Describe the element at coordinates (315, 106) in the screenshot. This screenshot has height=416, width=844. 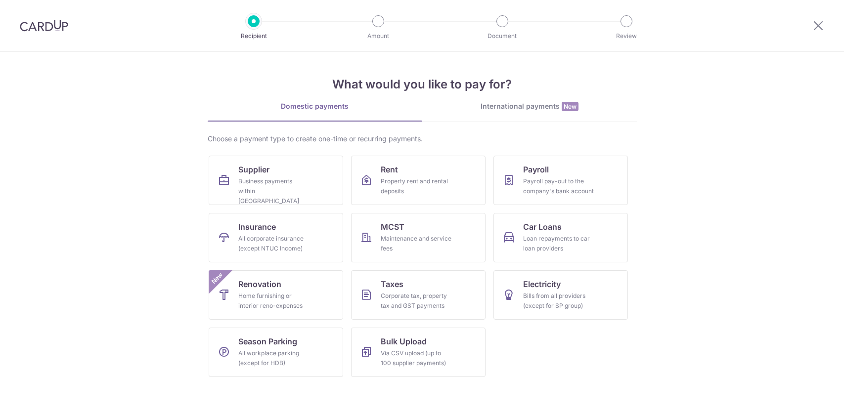
I see `div: Domestic payments` at that location.